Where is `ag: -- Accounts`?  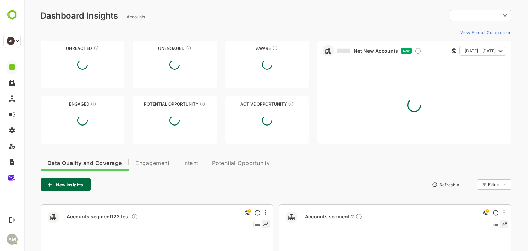 ag: -- Accounts is located at coordinates (110, 17).